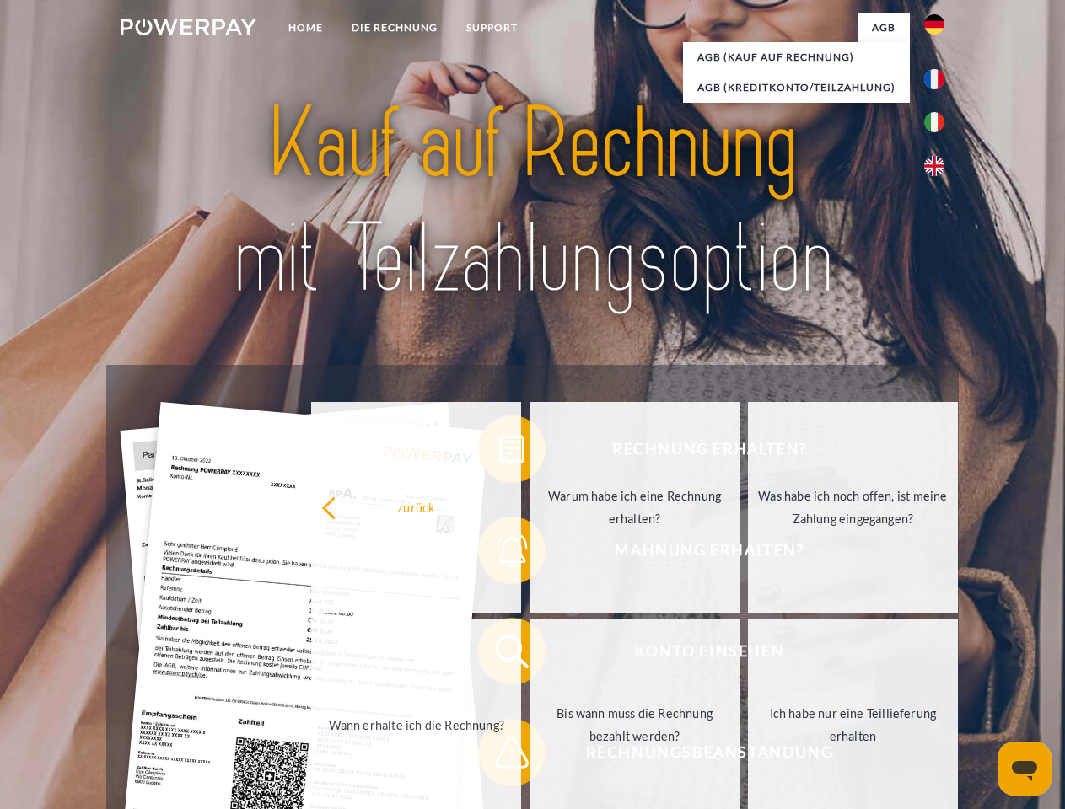 The image size is (1065, 809). I want to click on a: AGB (Kauf auf Rechnung), so click(796, 57).